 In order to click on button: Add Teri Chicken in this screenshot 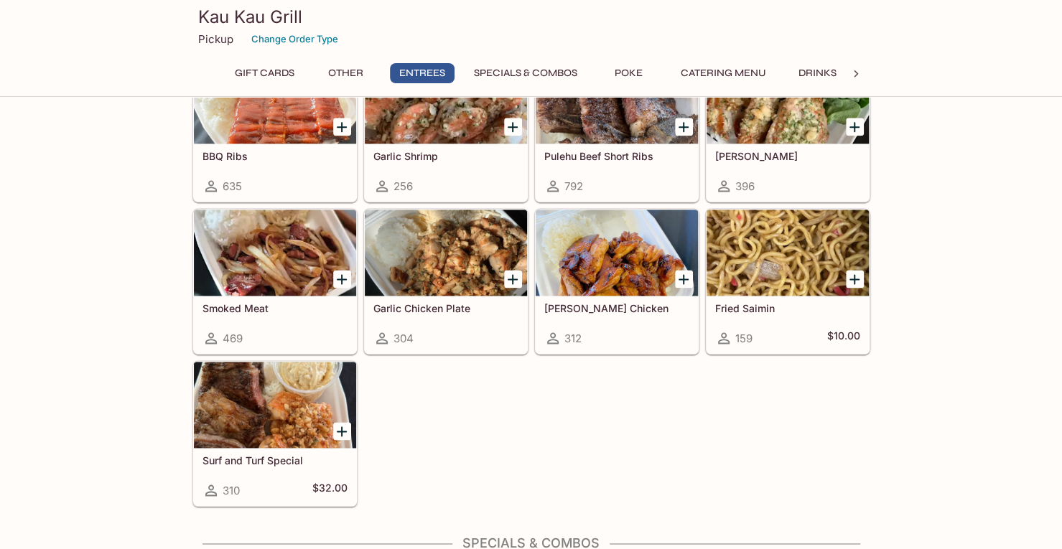, I will do `click(684, 279)`.